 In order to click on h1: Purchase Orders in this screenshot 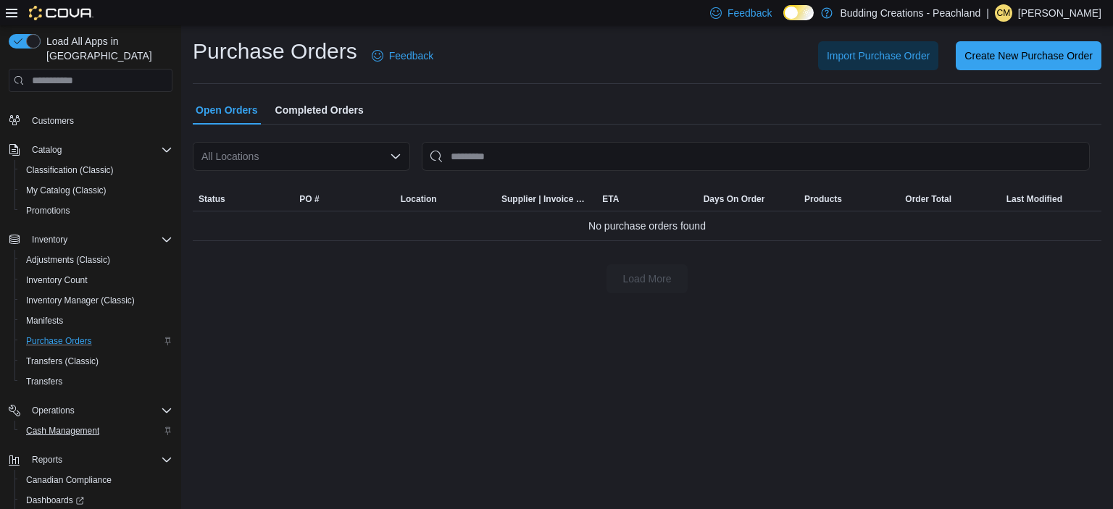, I will do `click(275, 51)`.